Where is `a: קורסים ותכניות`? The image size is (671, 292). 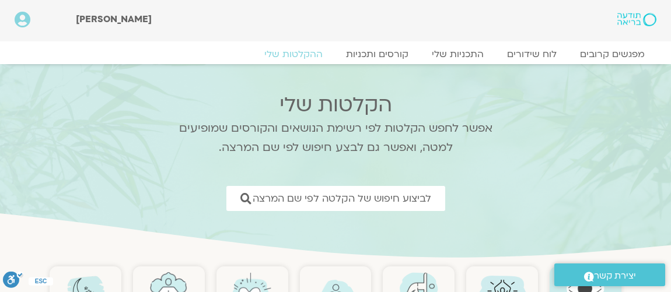 a: קורסים ותכניות is located at coordinates (377, 54).